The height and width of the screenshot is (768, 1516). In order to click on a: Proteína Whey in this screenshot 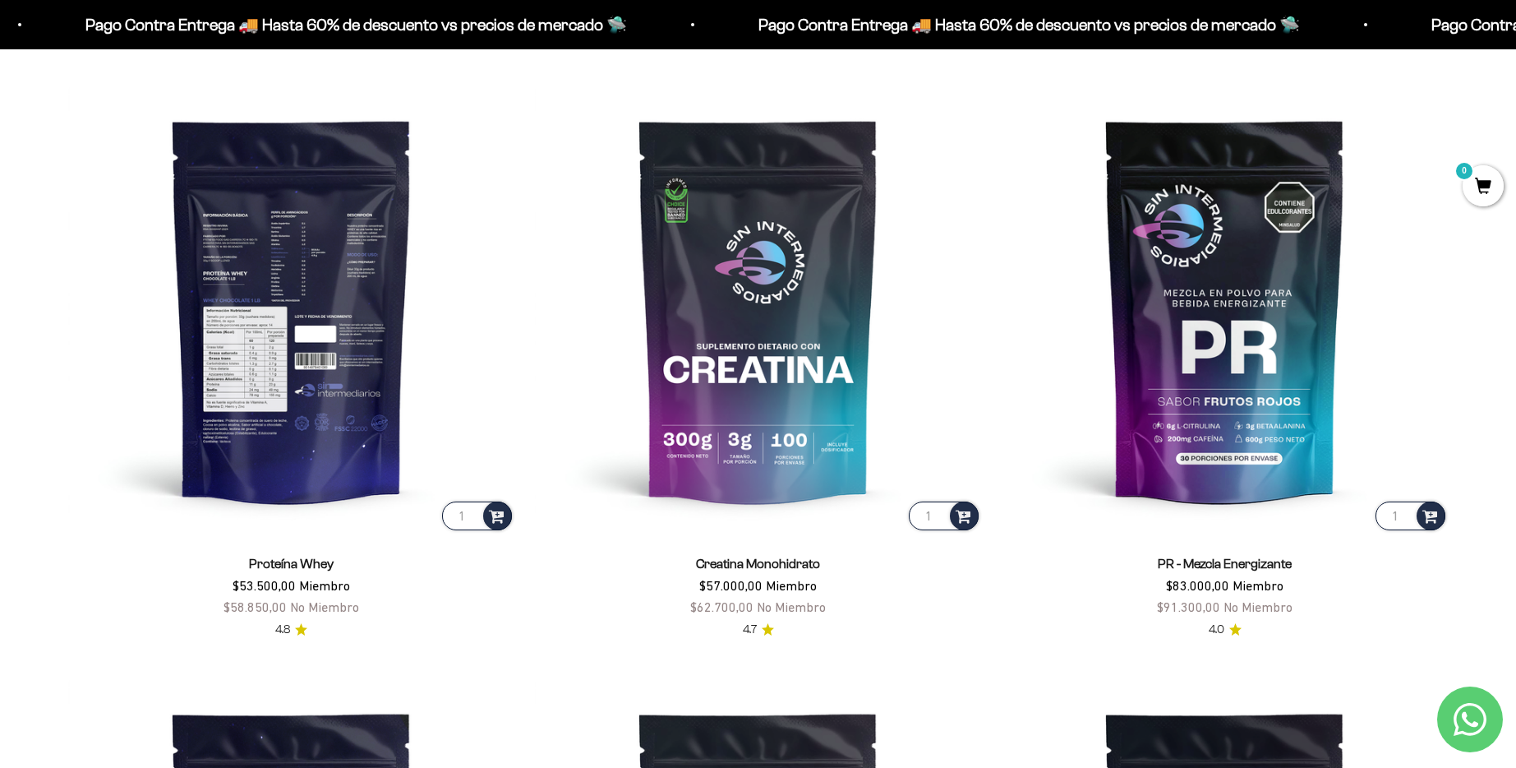, I will do `click(291, 563)`.